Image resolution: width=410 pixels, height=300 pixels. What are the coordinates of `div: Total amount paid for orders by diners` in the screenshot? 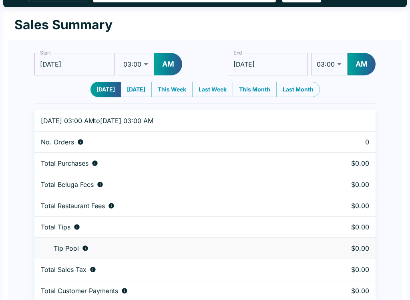 It's located at (171, 291).